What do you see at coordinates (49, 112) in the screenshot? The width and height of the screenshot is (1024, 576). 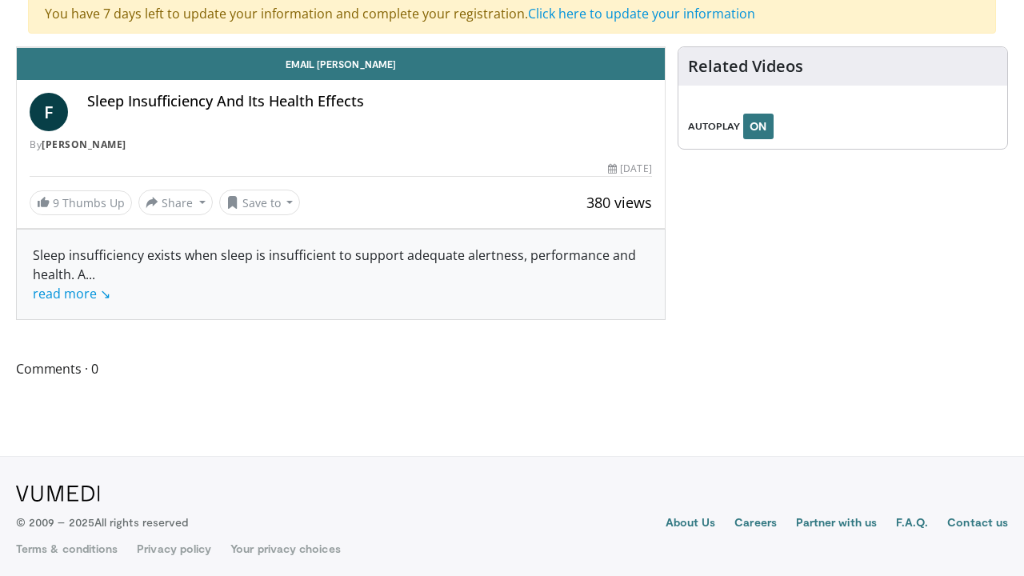 I see `span: F` at bounding box center [49, 112].